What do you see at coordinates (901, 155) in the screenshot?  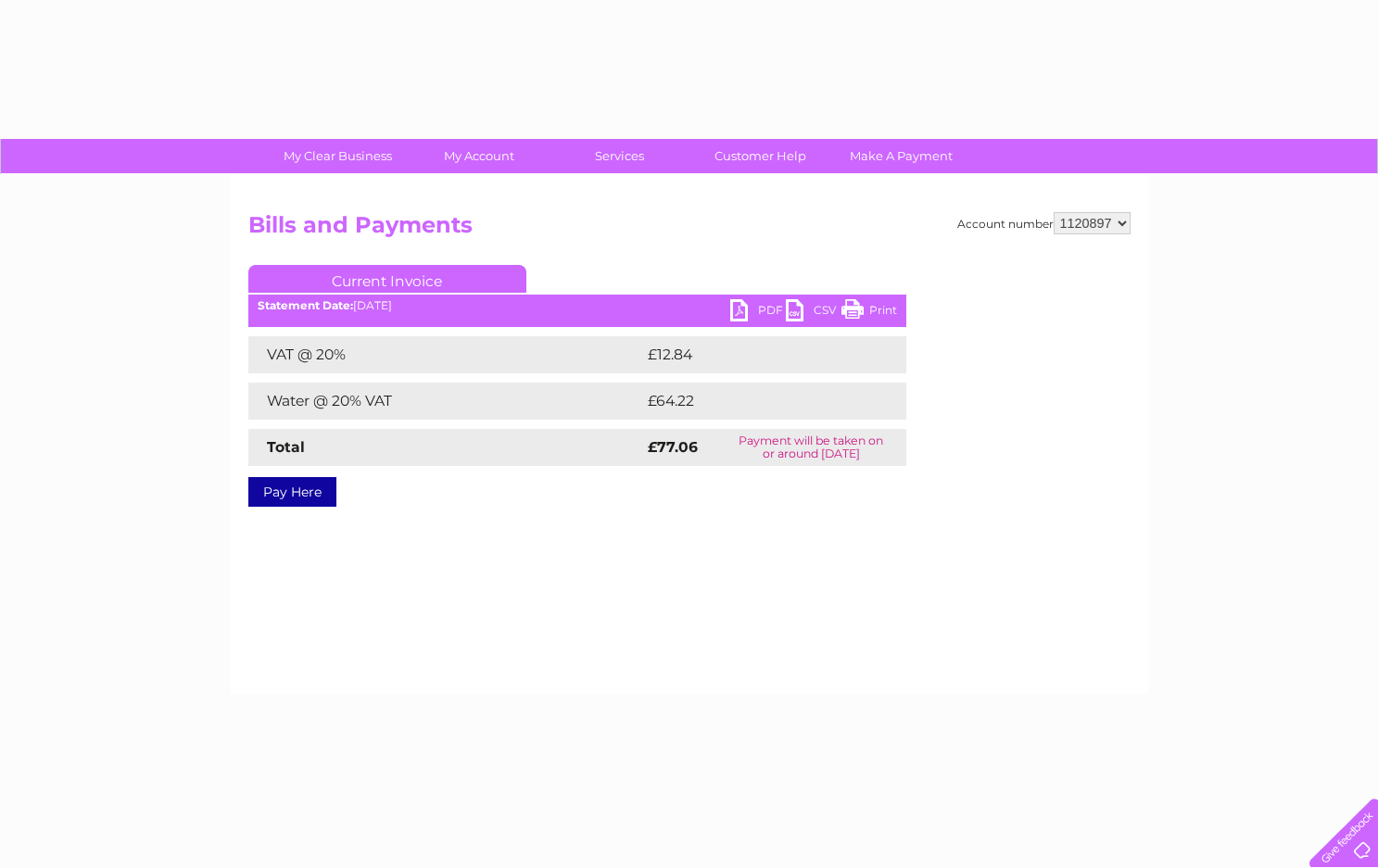 I see `a: Make A Payment` at bounding box center [901, 155].